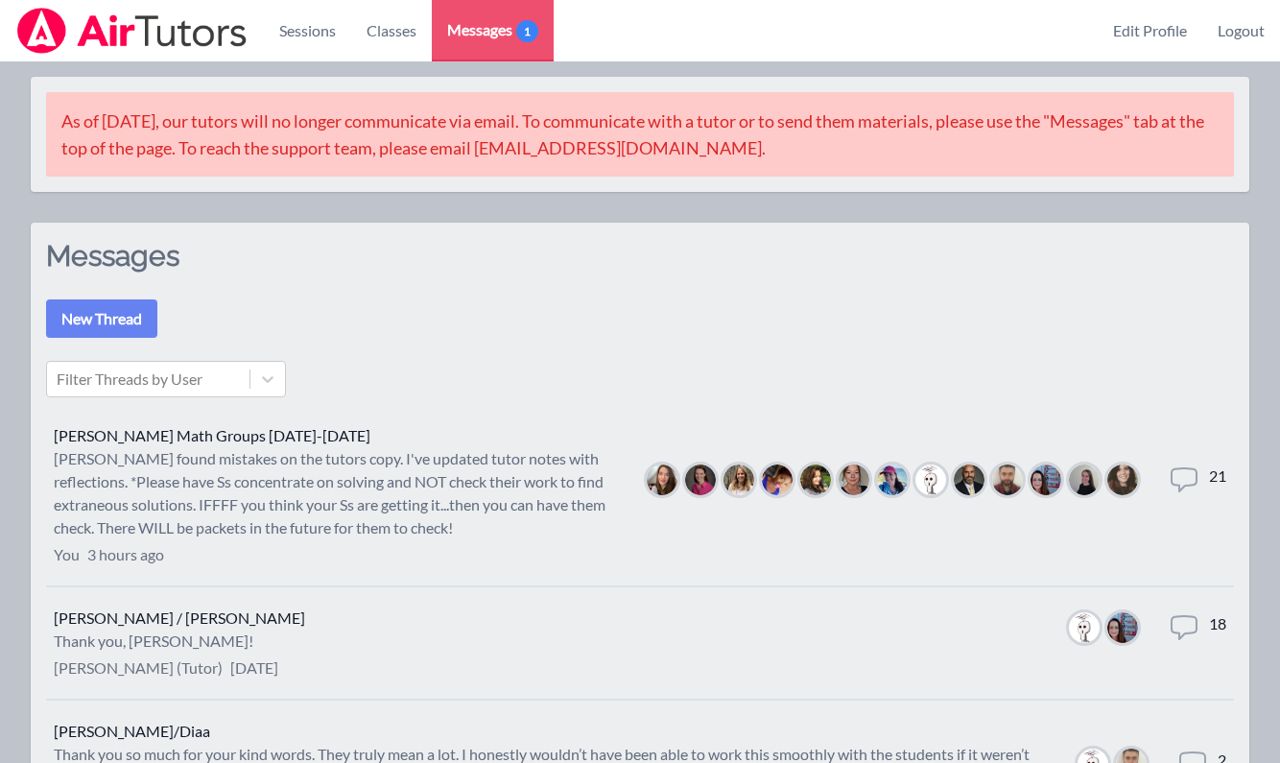  What do you see at coordinates (969, 480) in the screenshot?
I see `img: Bernard Estephan` at bounding box center [969, 480].